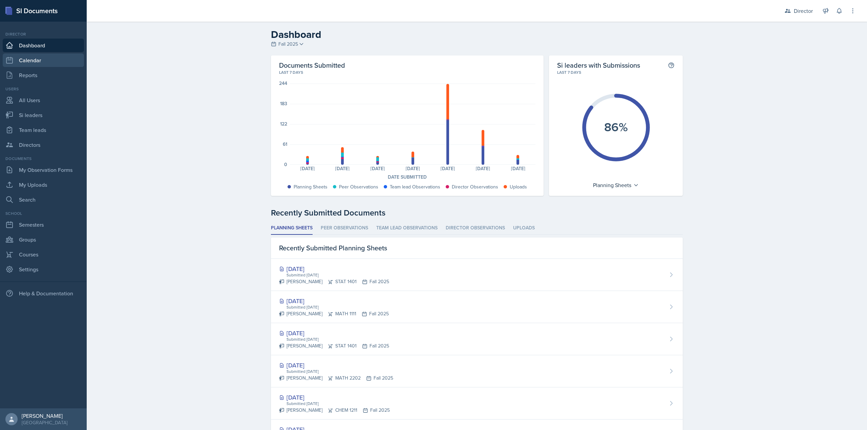 The height and width of the screenshot is (430, 867). Describe the element at coordinates (477, 35) in the screenshot. I see `h2: Dashboard` at that location.